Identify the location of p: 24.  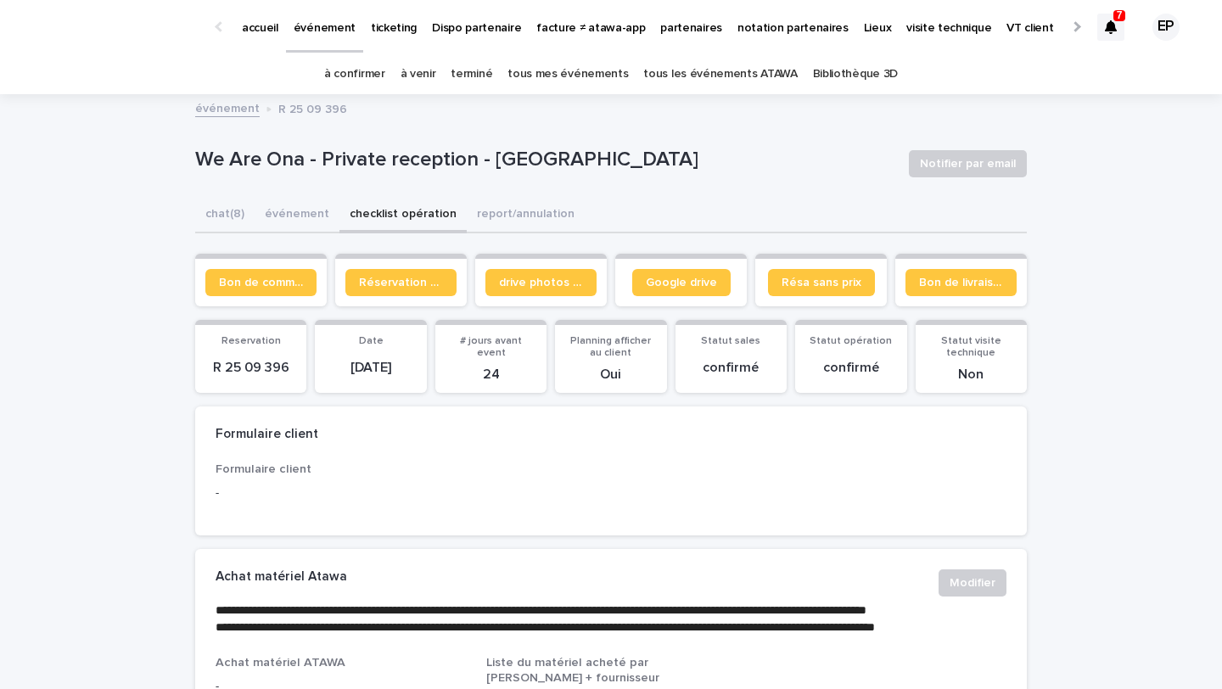
(491, 374).